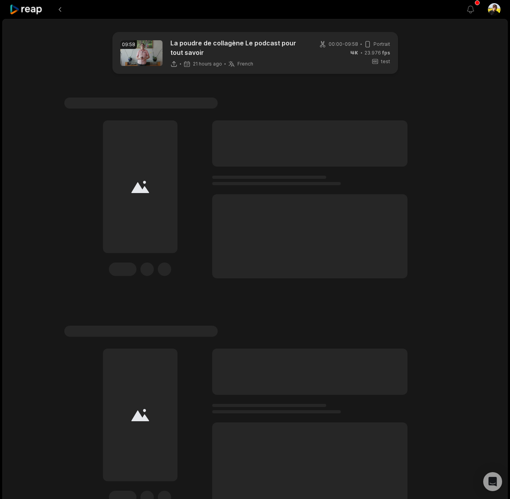  What do you see at coordinates (129, 45) in the screenshot?
I see `div: 09:58` at bounding box center [129, 45].